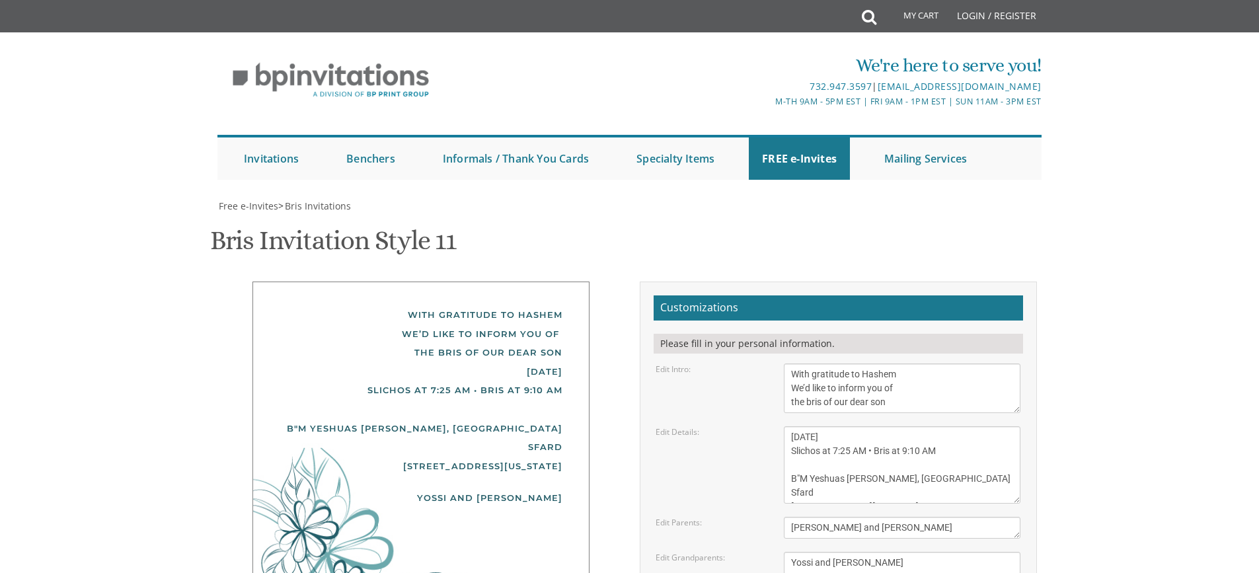 The height and width of the screenshot is (573, 1259). I want to click on label: Edit Intro:, so click(673, 369).